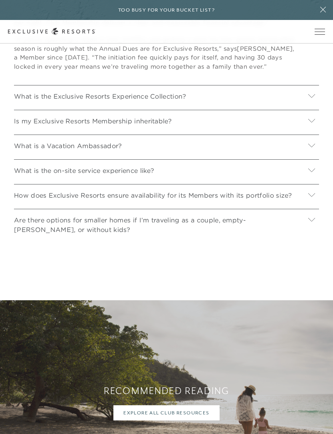  Describe the element at coordinates (320, 32) in the screenshot. I see `button: Open navigation` at that location.